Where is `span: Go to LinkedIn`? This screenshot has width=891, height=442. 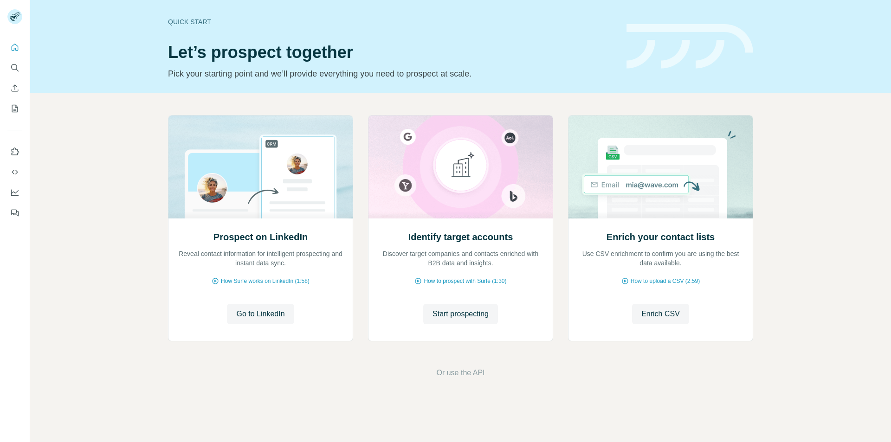
span: Go to LinkedIn is located at coordinates (260, 314).